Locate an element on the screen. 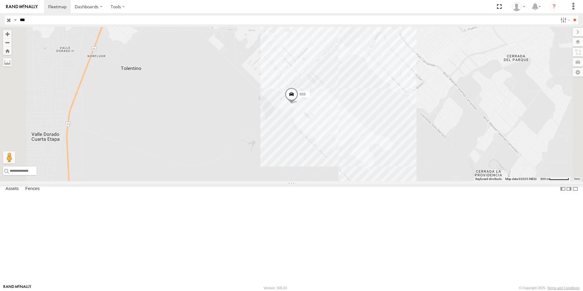  span: Map data ©2025 INEGI is located at coordinates (521, 179).